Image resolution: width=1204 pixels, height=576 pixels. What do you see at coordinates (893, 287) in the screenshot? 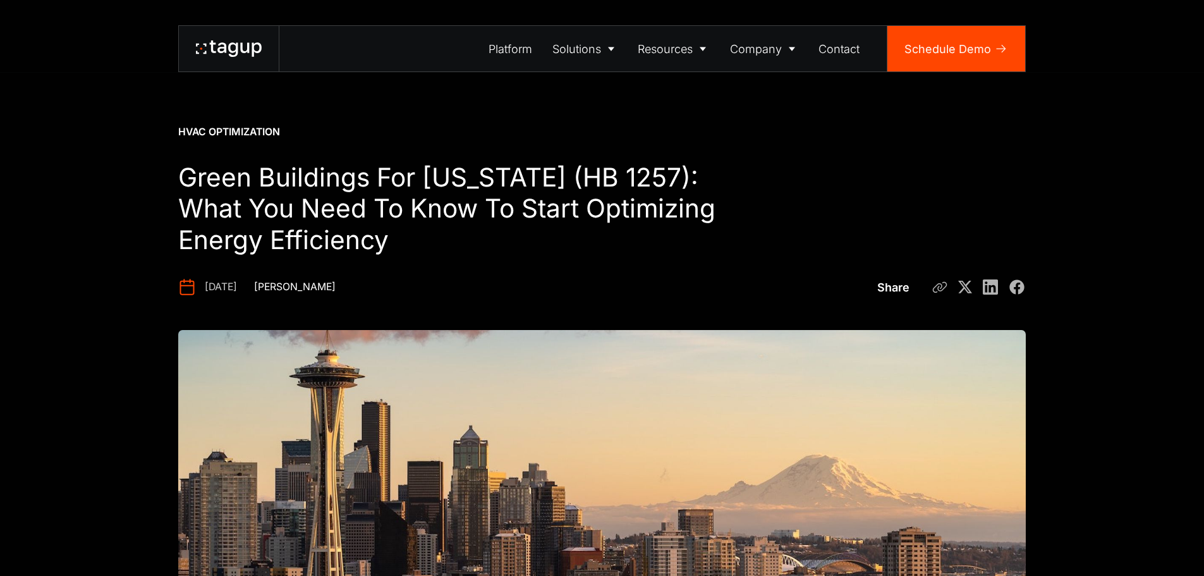
I see `div: Share` at bounding box center [893, 287].